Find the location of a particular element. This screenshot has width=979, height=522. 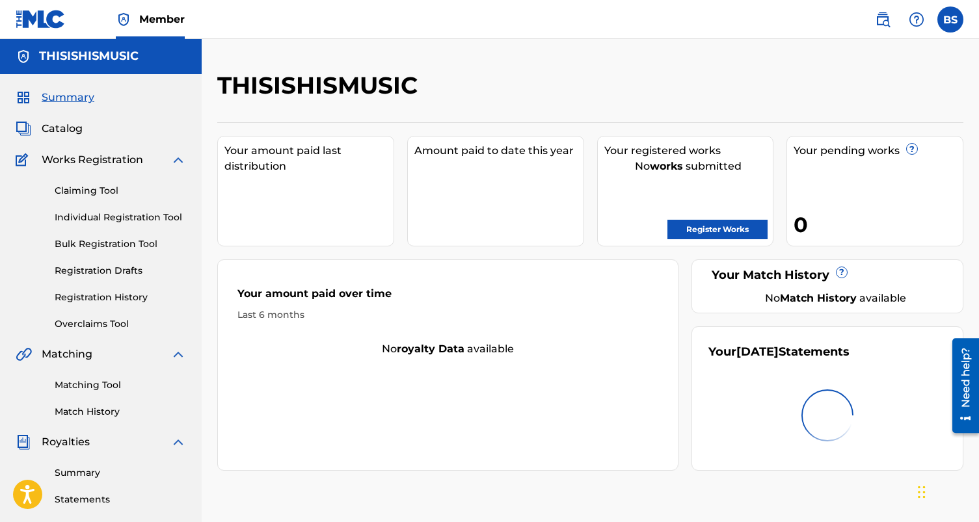

h5: THISISHISMUSIC is located at coordinates (88, 56).